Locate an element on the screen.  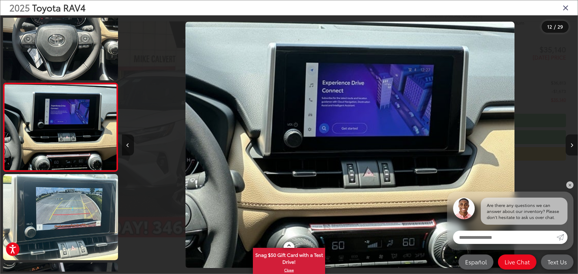
a: Submit is located at coordinates (562, 238).